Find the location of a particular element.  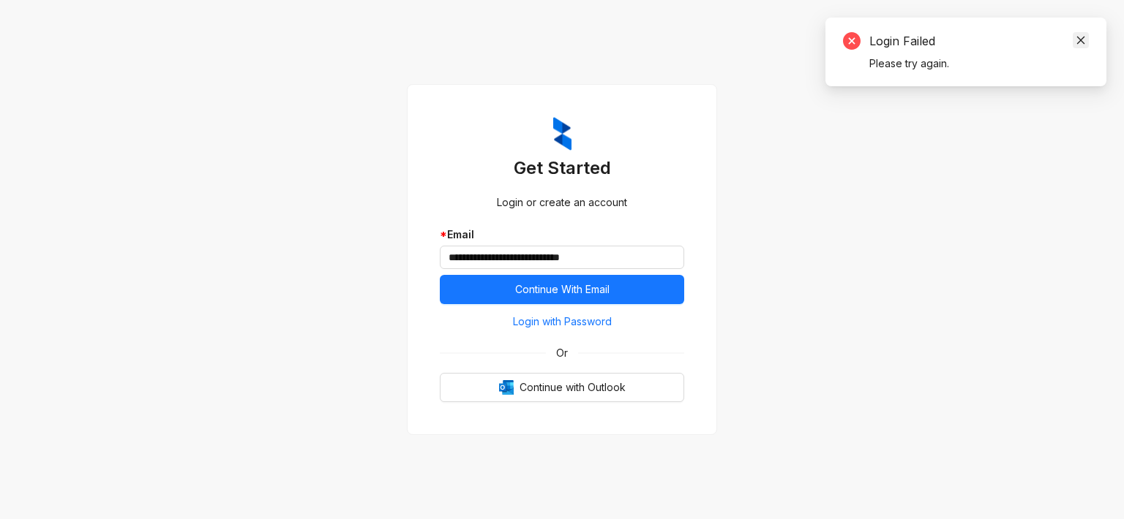

span: close-circle is located at coordinates (851, 41).